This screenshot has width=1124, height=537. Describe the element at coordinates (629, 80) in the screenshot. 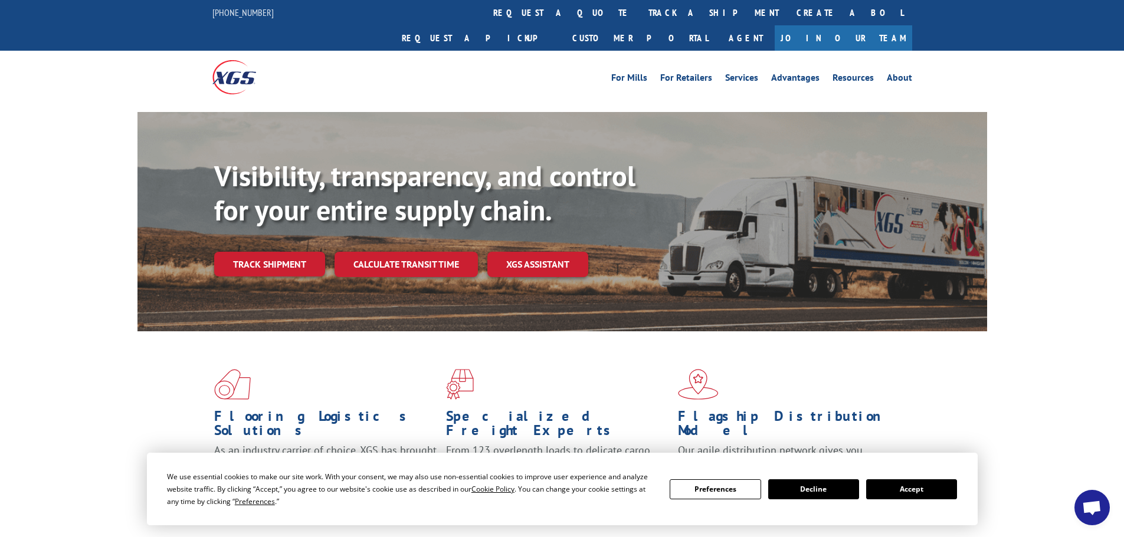

I see `a: For Mills` at that location.